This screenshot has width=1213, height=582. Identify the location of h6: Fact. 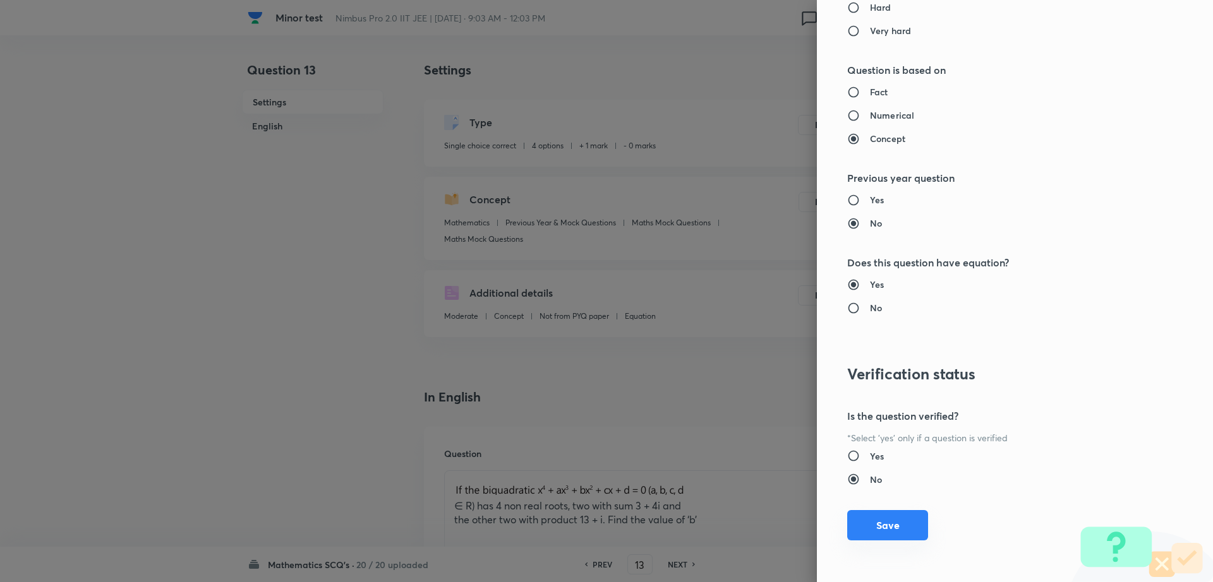
(879, 92).